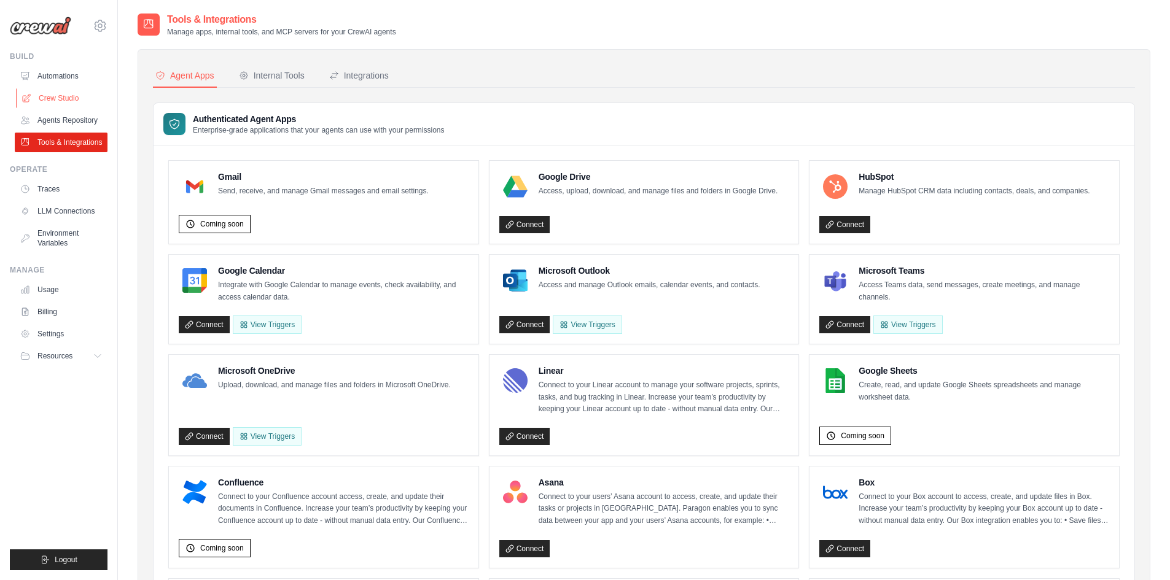  What do you see at coordinates (195, 187) in the screenshot?
I see `img: Gmail Logo` at bounding box center [195, 187].